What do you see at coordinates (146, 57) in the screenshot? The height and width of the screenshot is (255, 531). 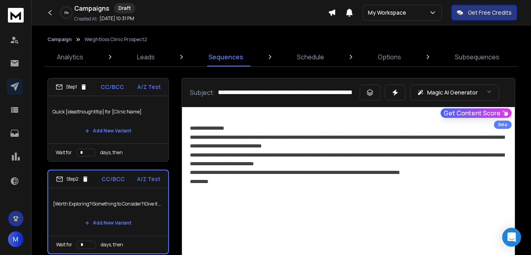 I see `p: Leads` at bounding box center [146, 57].